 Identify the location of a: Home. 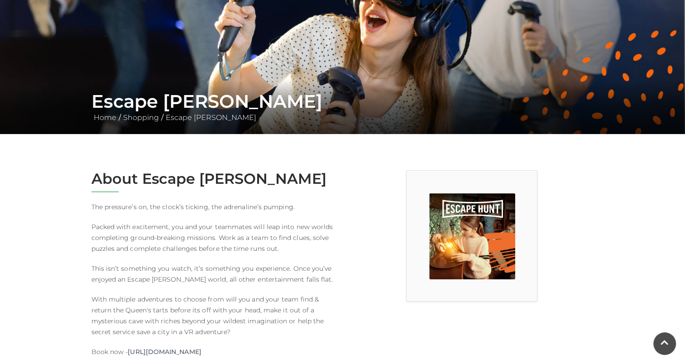
(105, 117).